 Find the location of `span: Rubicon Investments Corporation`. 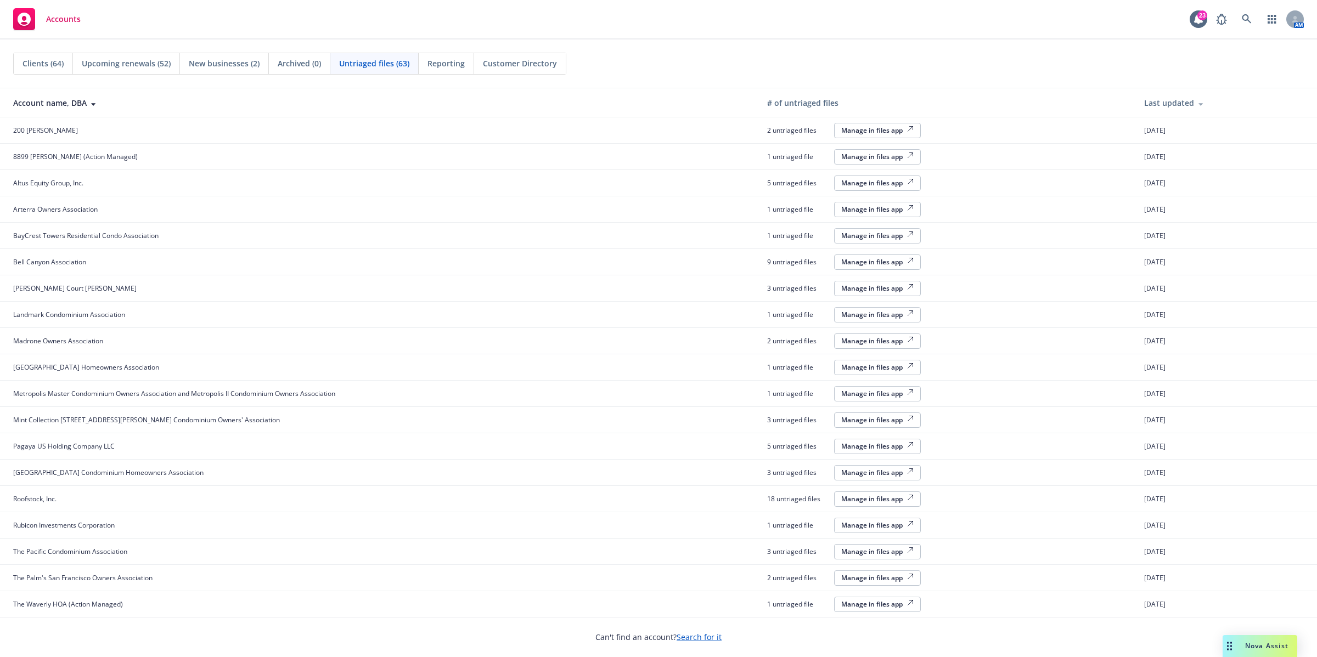

span: Rubicon Investments Corporation is located at coordinates (64, 525).